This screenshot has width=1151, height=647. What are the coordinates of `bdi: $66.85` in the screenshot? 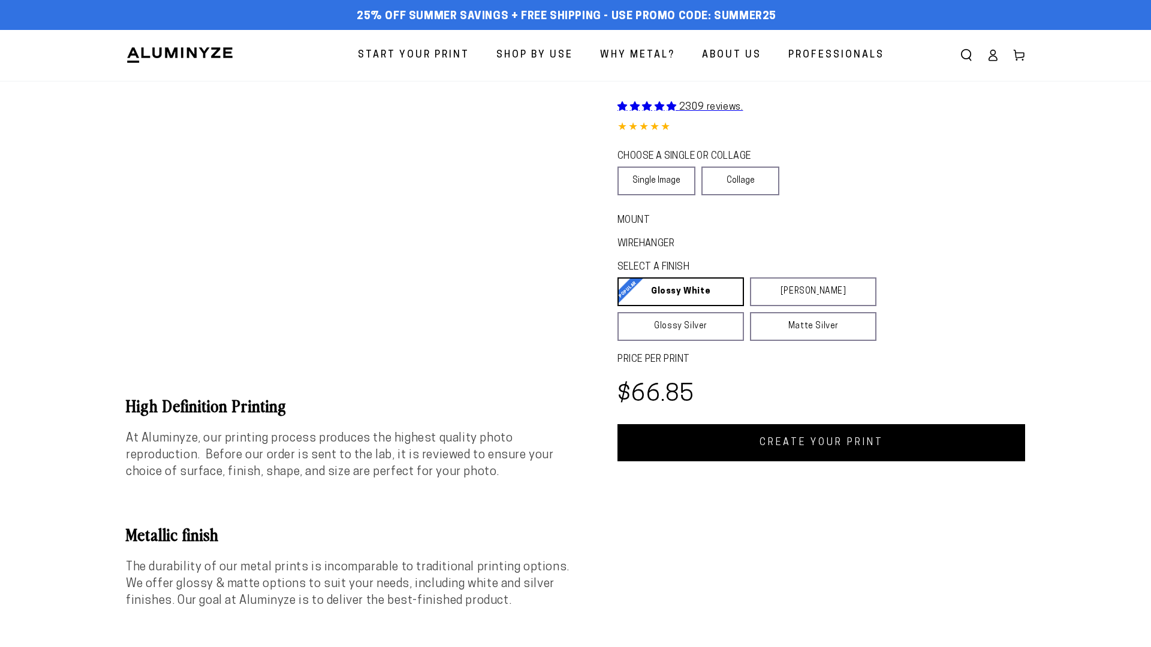 It's located at (656, 395).